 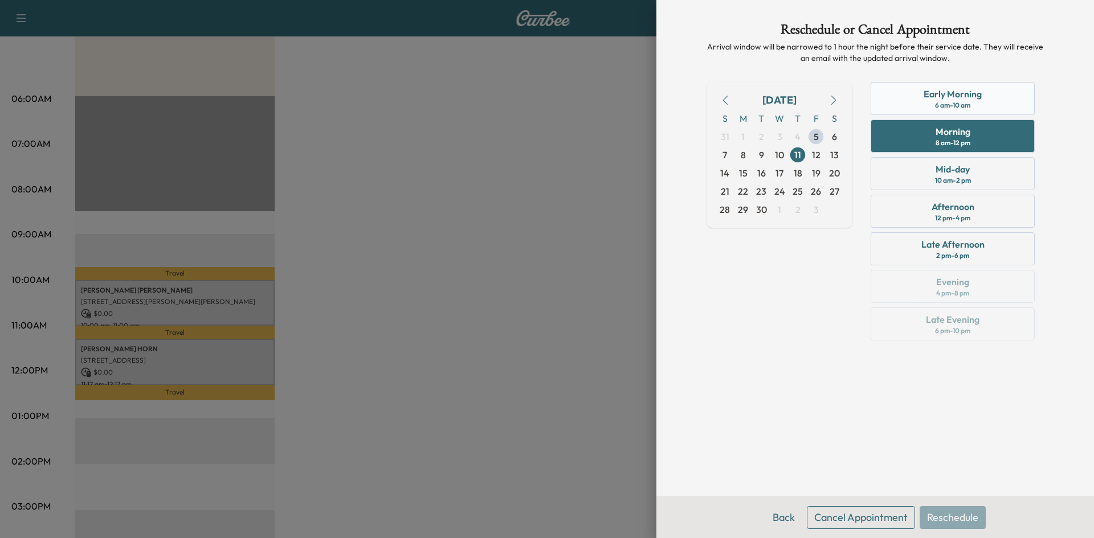 What do you see at coordinates (779, 118) in the screenshot?
I see `span: W` at bounding box center [779, 118].